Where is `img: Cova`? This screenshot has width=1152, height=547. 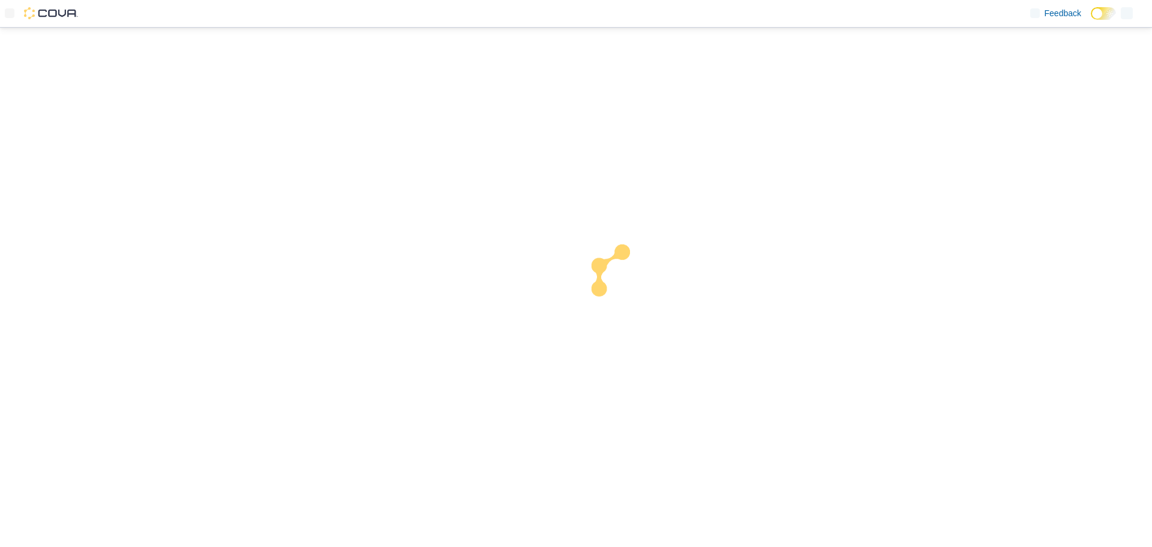
img: Cova is located at coordinates (51, 13).